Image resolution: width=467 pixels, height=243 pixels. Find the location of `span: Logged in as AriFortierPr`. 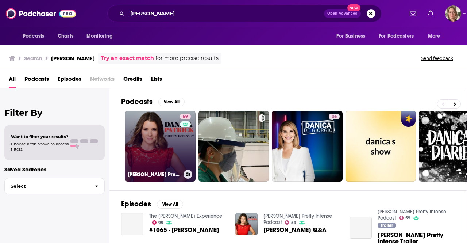

span: Logged in as AriFortierPr is located at coordinates (454, 14).